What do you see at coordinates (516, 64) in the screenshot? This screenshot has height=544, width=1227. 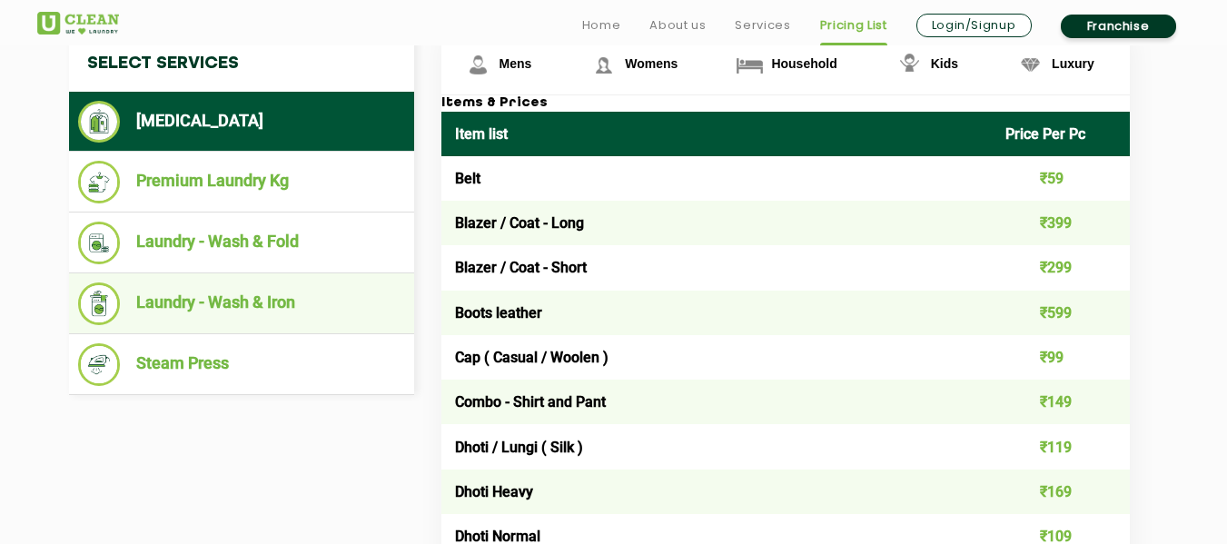 I see `span: Mens` at bounding box center [516, 64].